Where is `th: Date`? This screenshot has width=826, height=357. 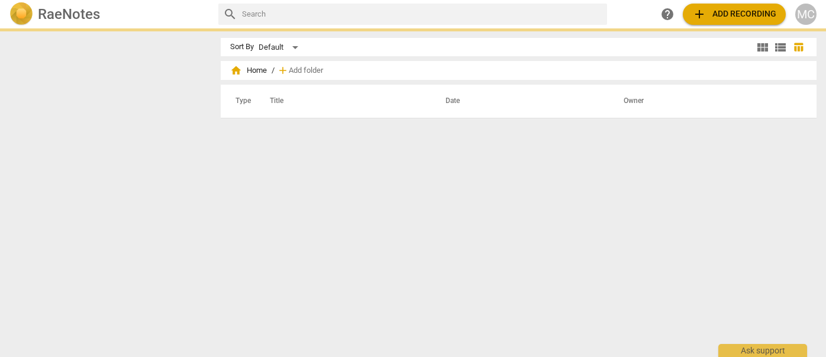 th: Date is located at coordinates (520, 101).